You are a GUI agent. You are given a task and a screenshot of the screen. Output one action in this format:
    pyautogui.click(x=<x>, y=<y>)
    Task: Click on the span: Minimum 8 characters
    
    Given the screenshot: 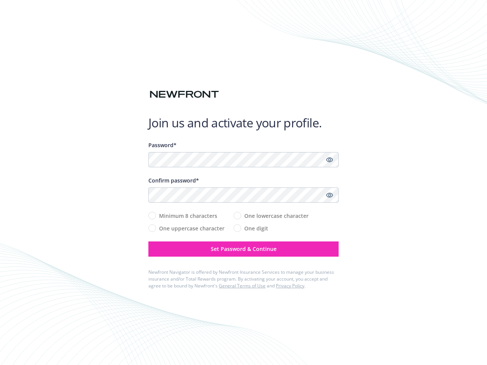 What is the action you would take?
    pyautogui.click(x=188, y=216)
    